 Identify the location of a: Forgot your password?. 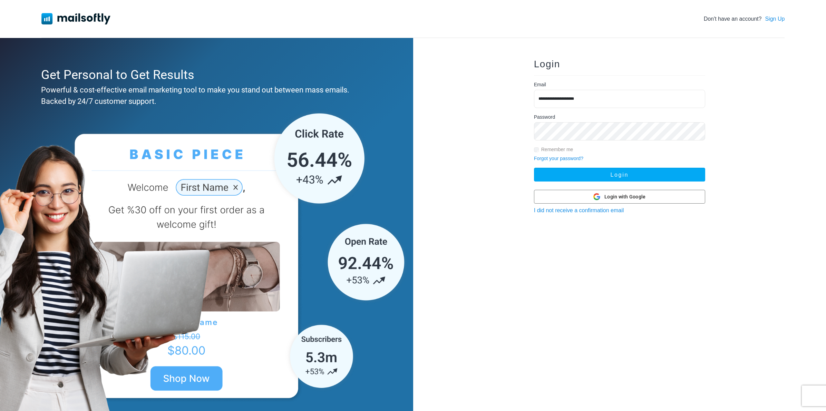
(558, 158).